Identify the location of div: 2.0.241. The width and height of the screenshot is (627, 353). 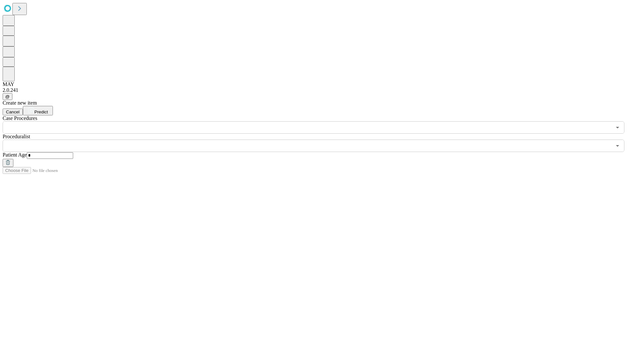
(313, 90).